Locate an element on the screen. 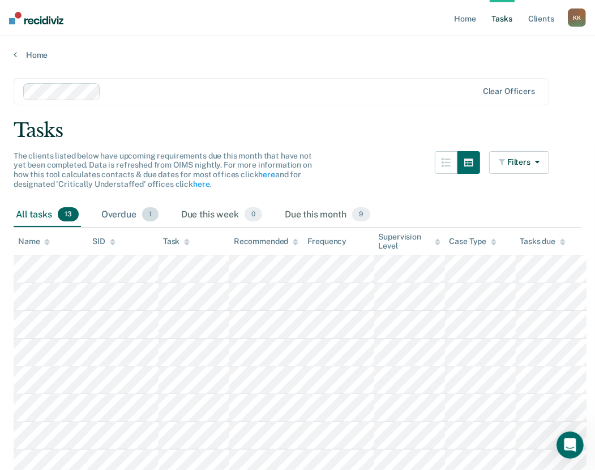  div: K K is located at coordinates (577, 18).